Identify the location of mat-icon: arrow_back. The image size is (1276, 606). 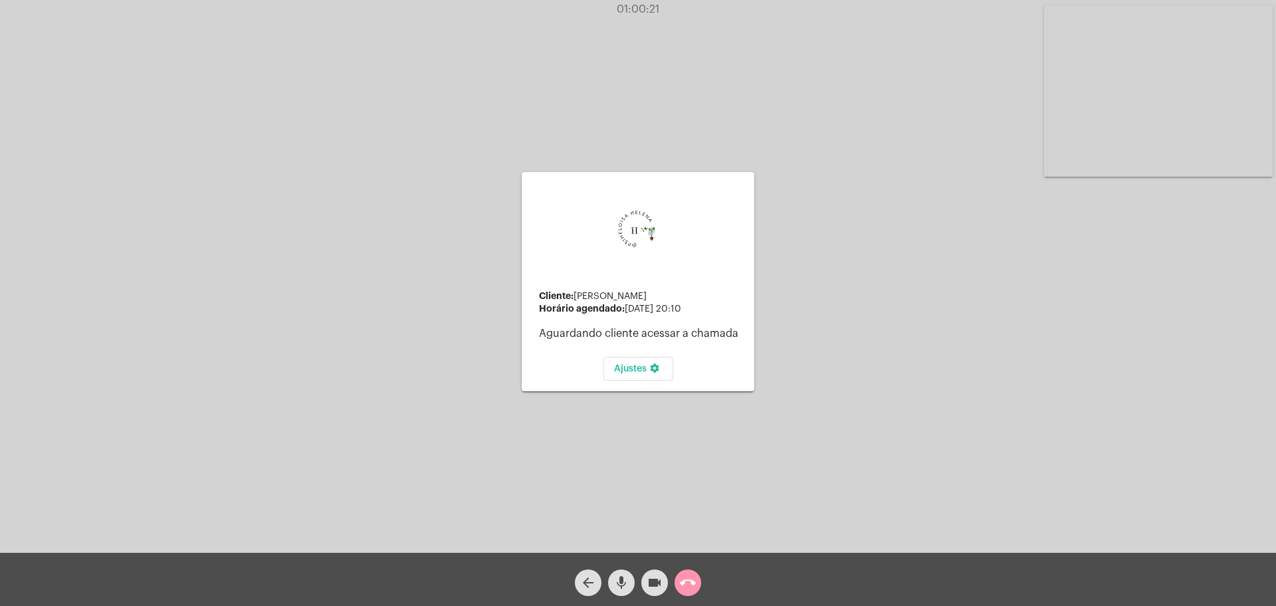
(588, 583).